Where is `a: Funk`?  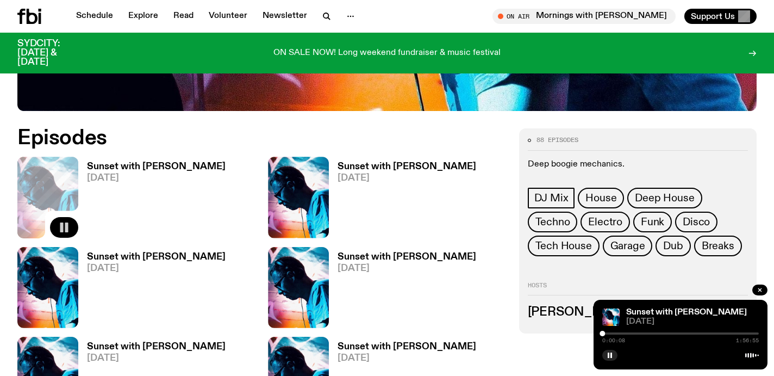 a: Funk is located at coordinates (652, 222).